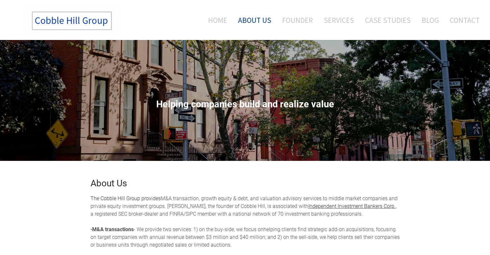 This screenshot has width=490, height=255. Describe the element at coordinates (255, 20) in the screenshot. I see `a: About Us` at that location.